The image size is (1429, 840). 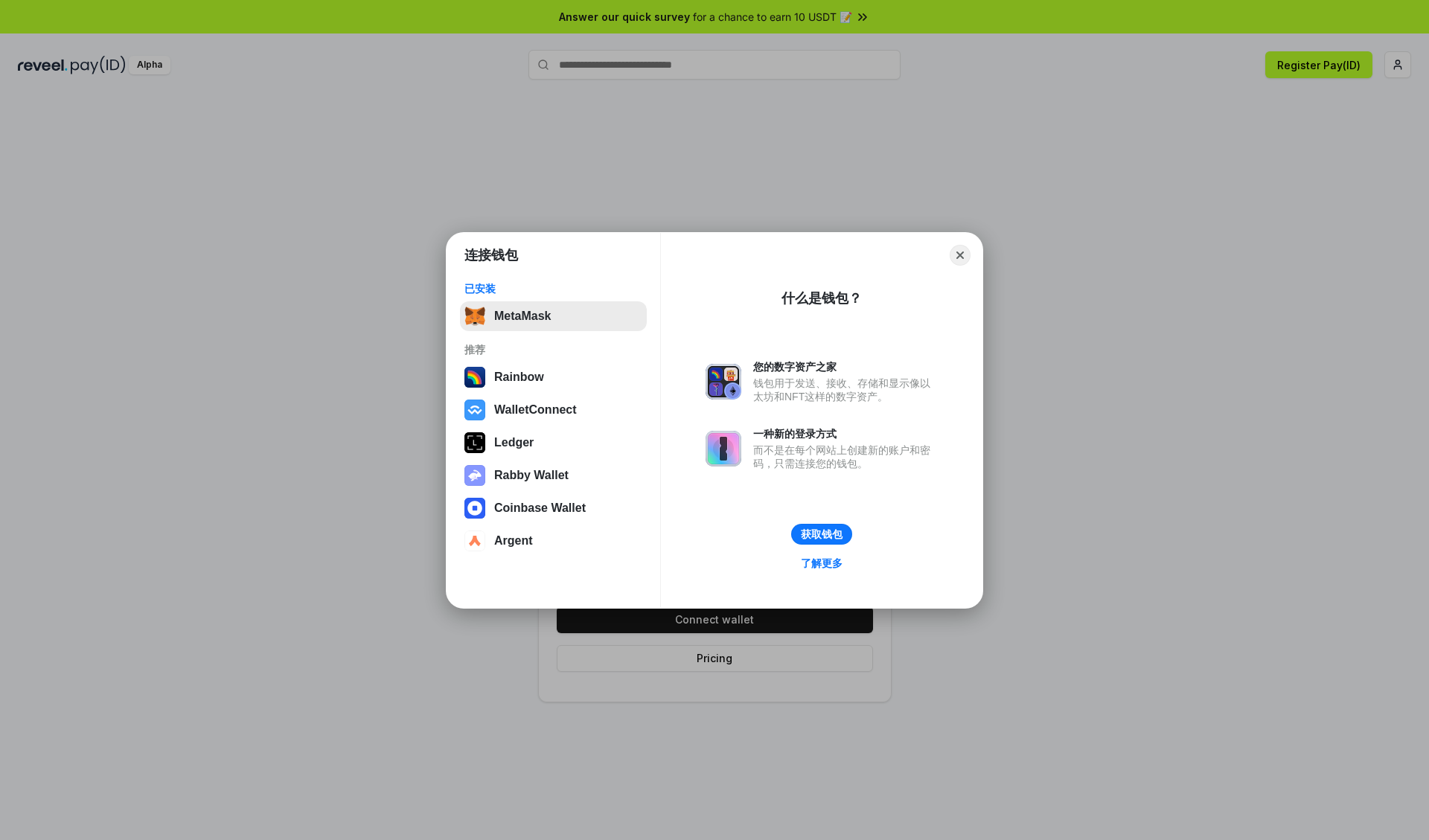 What do you see at coordinates (553, 316) in the screenshot?
I see `button: MetaMask` at bounding box center [553, 316].